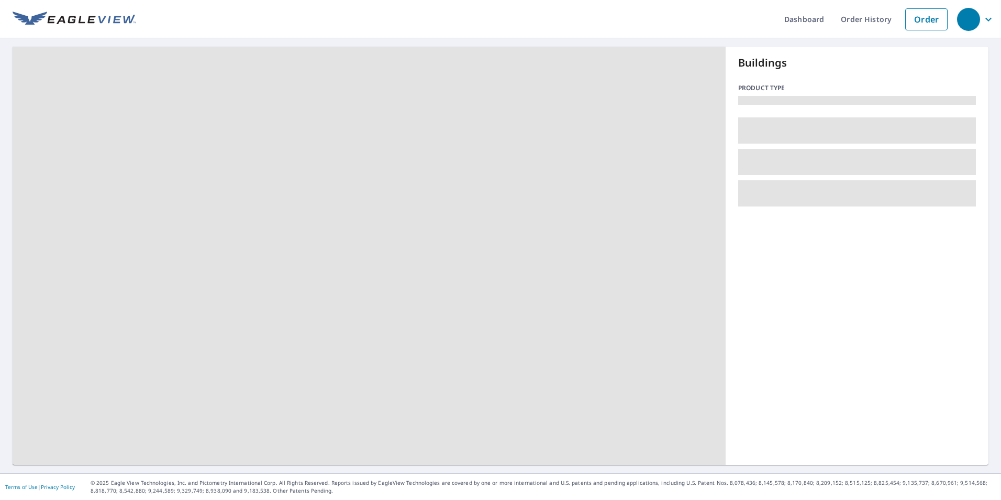  I want to click on a: Privacy Policy, so click(58, 487).